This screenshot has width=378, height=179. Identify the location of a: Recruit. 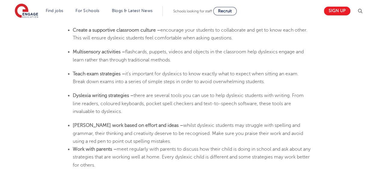
(225, 11).